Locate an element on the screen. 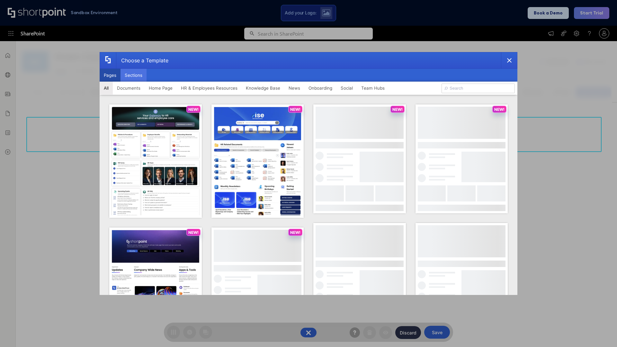  button: Pages is located at coordinates (110, 75).